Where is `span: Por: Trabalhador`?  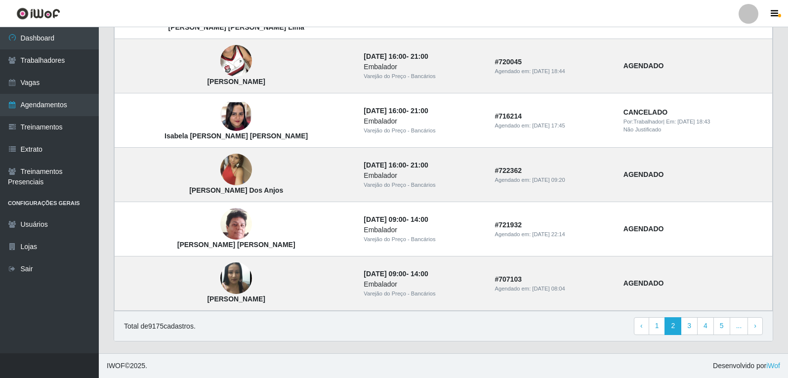 span: Por: Trabalhador is located at coordinates (644, 122).